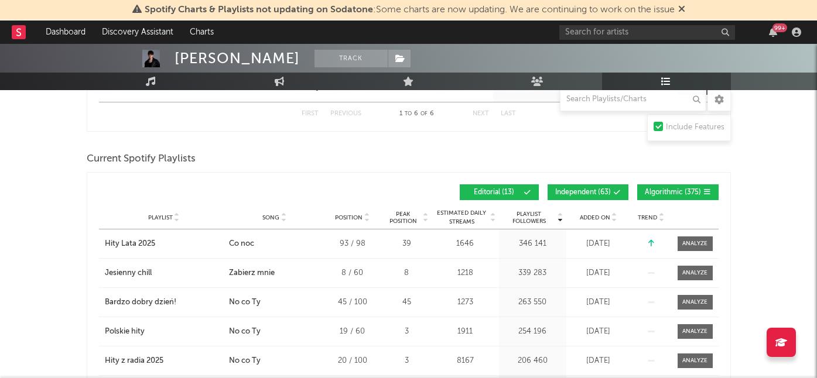 The image size is (817, 378). I want to click on div: 1273, so click(465, 303).